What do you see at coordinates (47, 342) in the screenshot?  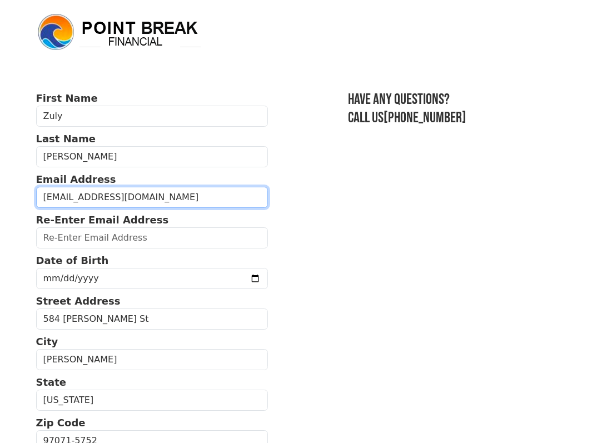 I see `strong: City` at bounding box center [47, 342].